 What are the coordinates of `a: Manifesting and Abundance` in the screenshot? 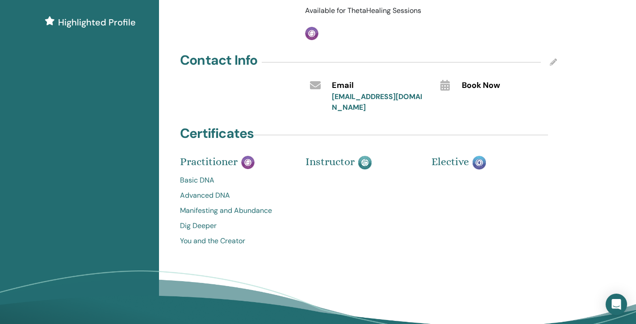 It's located at (236, 211).